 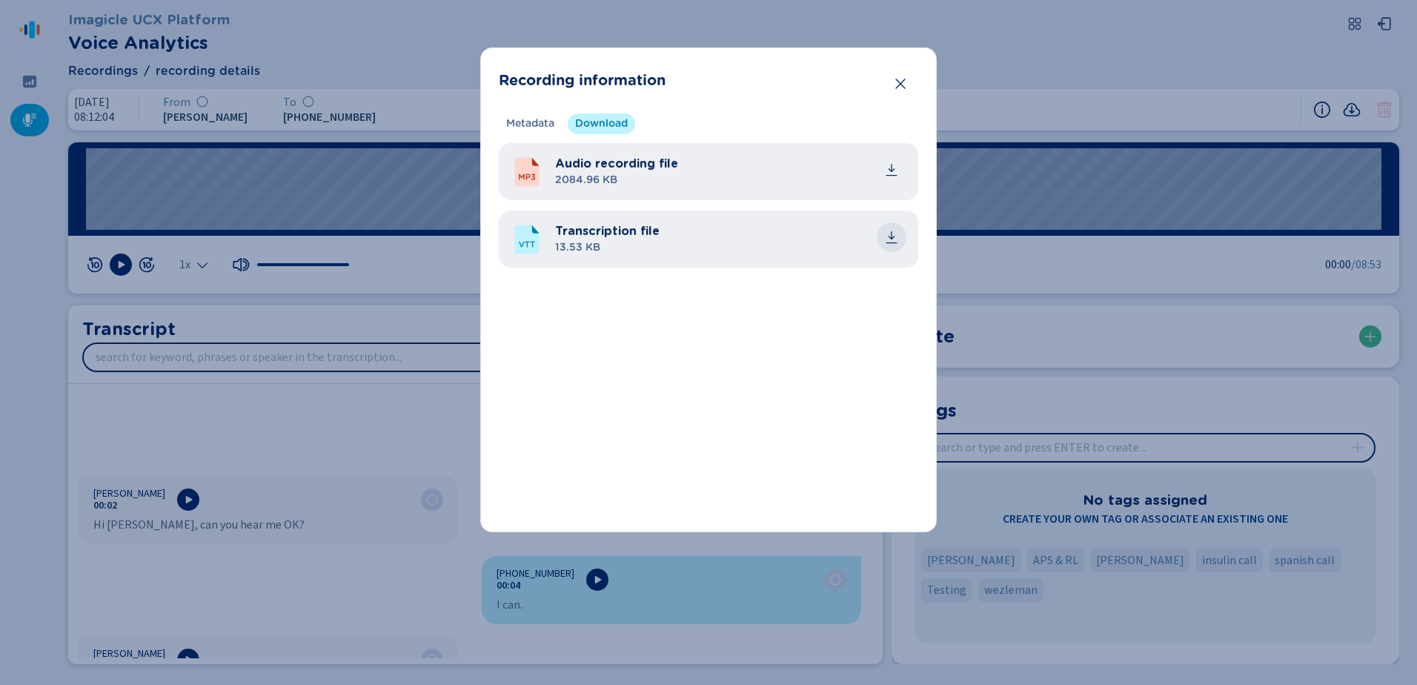 What do you see at coordinates (900, 84) in the screenshot?
I see `button: Close` at bounding box center [900, 84].